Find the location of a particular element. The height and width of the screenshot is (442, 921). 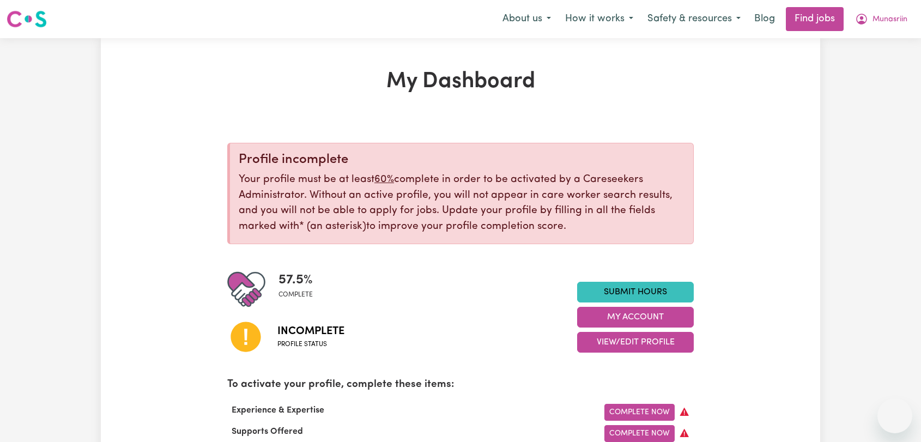

span: Munasriin is located at coordinates (890, 20).